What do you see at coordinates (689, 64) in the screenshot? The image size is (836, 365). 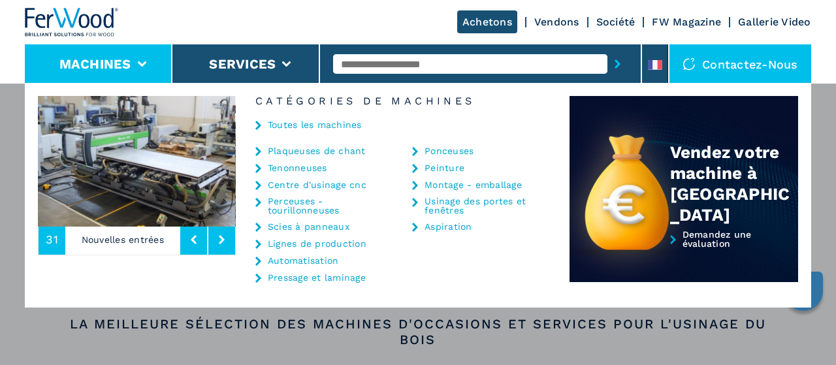 I see `img: Contactez-nous` at bounding box center [689, 64].